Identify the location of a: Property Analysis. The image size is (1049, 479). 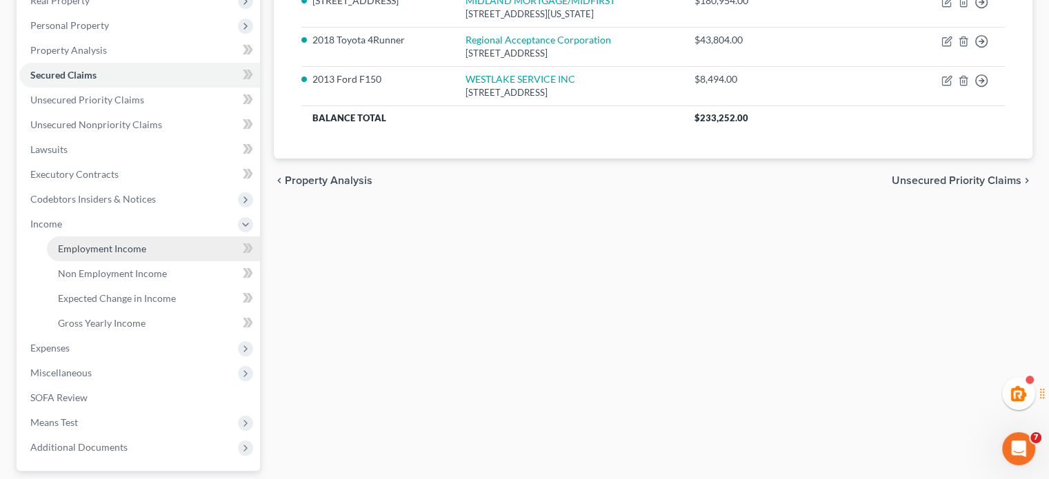
(139, 50).